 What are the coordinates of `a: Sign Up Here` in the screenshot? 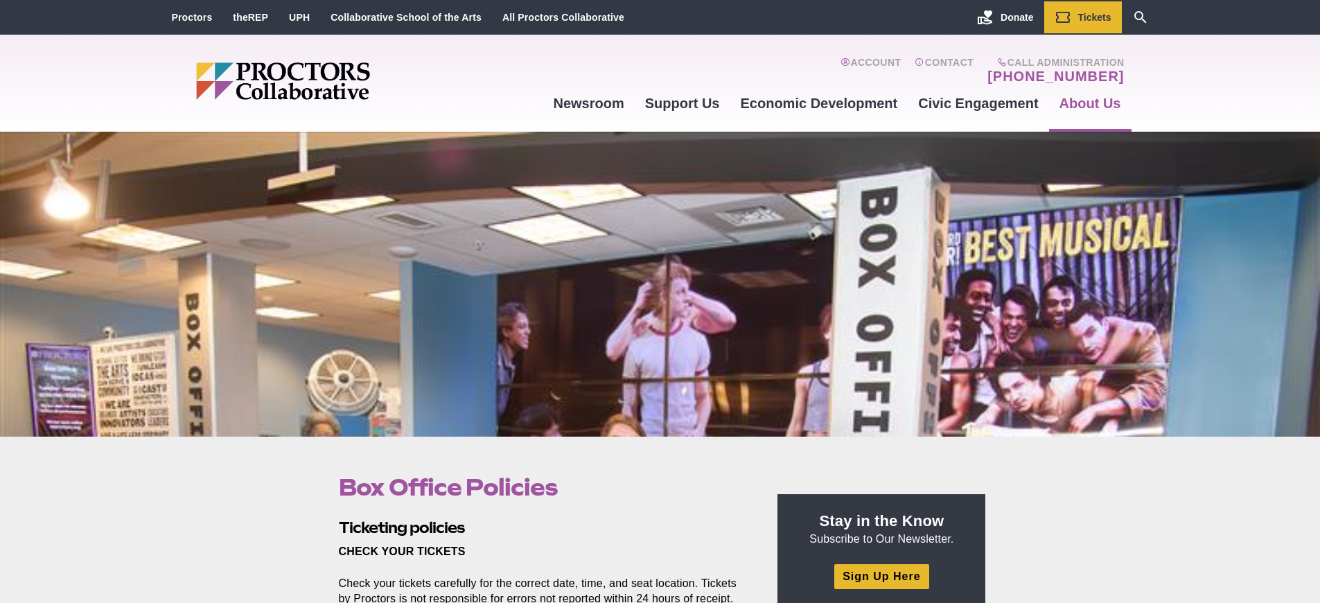 It's located at (881, 576).